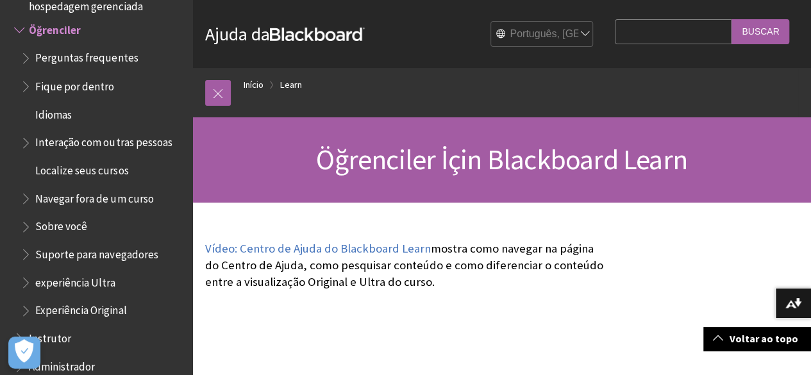 The image size is (811, 375). I want to click on select: Site Language Selector, so click(542, 35).